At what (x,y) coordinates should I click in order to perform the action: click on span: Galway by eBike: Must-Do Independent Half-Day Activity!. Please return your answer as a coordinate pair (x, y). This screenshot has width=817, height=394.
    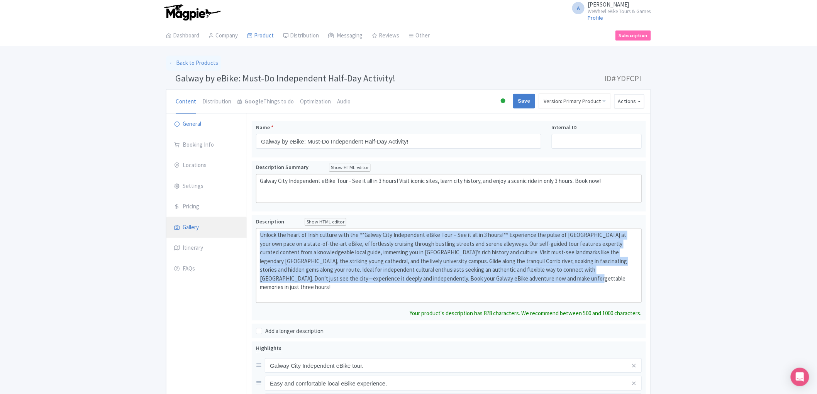
    Looking at the image, I should click on (285, 78).